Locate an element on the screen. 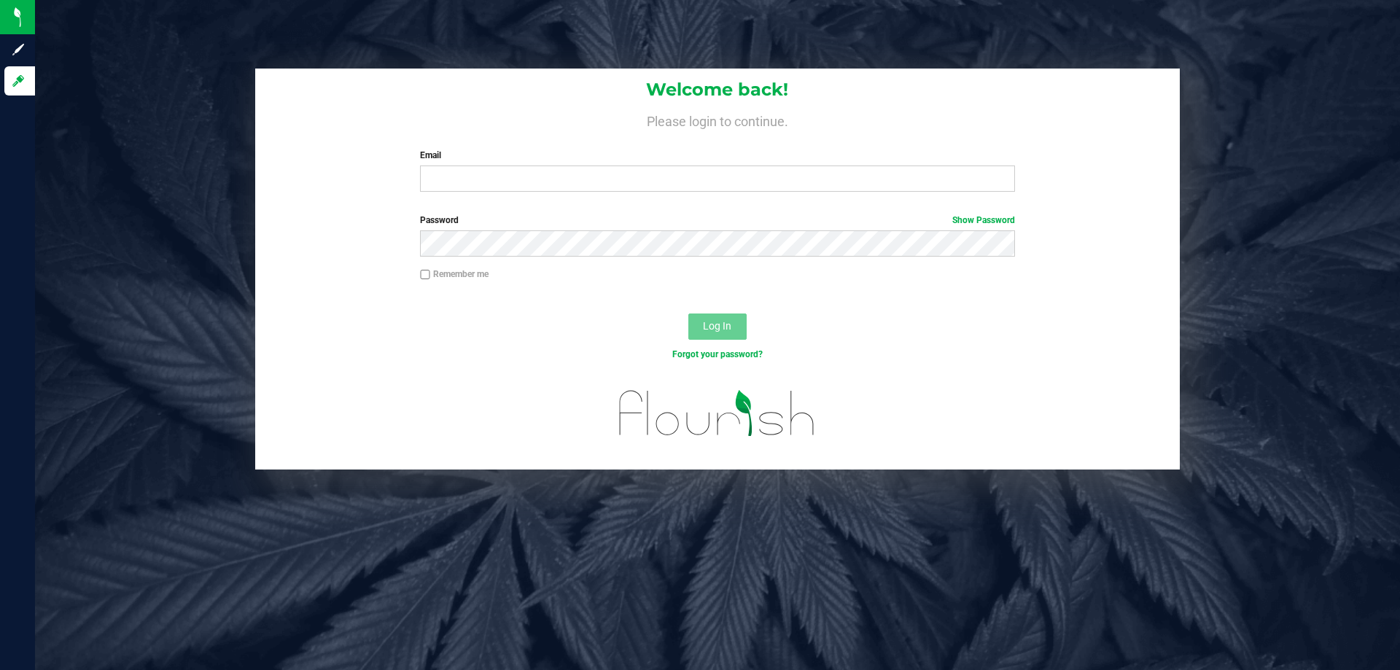 Image resolution: width=1400 pixels, height=670 pixels. button: Log In is located at coordinates (717, 327).